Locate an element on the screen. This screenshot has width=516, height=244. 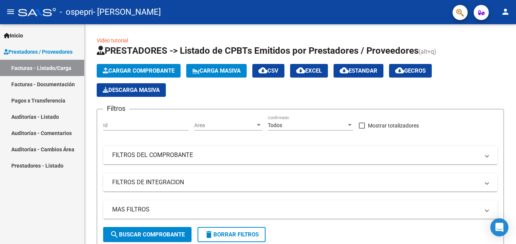
a: Video tutorial is located at coordinates (112, 40).